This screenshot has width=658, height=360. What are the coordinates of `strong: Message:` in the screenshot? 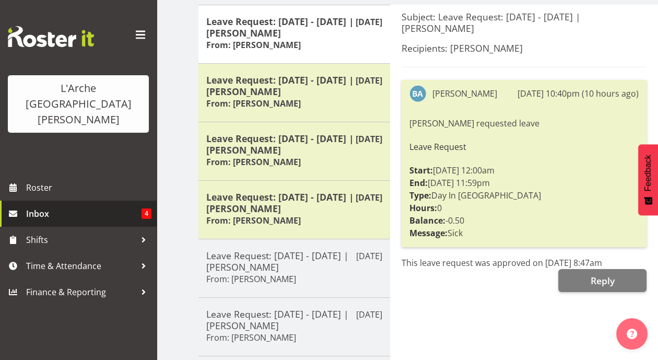 It's located at (428, 233).